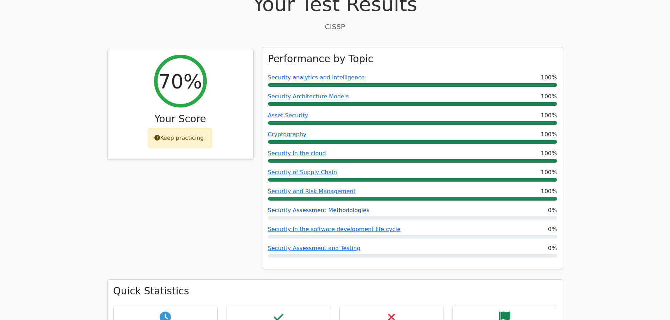  What do you see at coordinates (318, 210) in the screenshot?
I see `a: Security Assessment Methodologies` at bounding box center [318, 210].